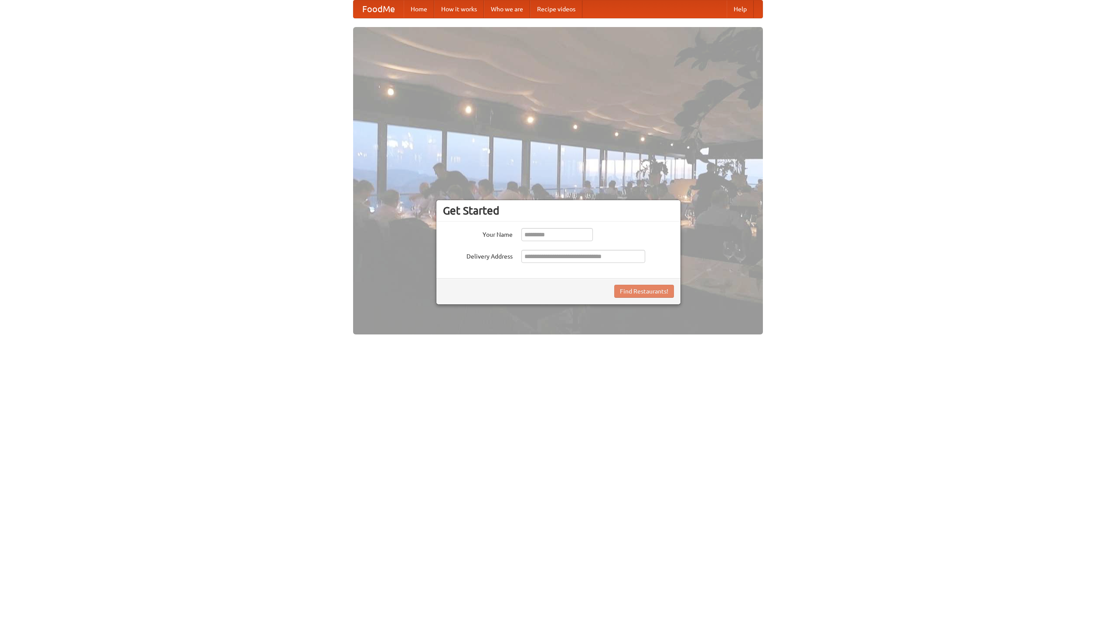  Describe the element at coordinates (556, 9) in the screenshot. I see `a: Recipe videos` at that location.